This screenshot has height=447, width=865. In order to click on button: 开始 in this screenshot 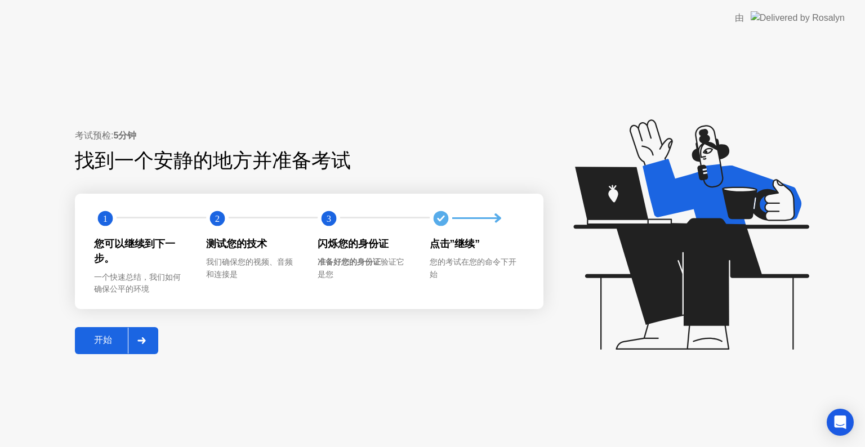, I will do `click(117, 341)`.